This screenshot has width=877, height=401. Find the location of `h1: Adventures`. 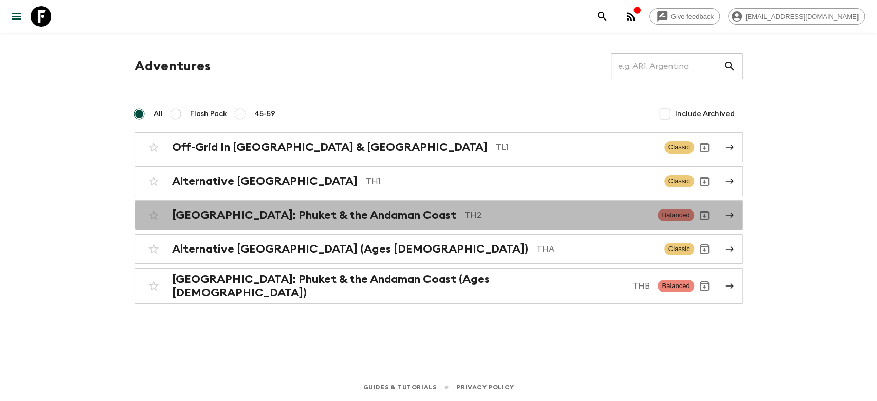

h1: Adventures is located at coordinates (173, 66).